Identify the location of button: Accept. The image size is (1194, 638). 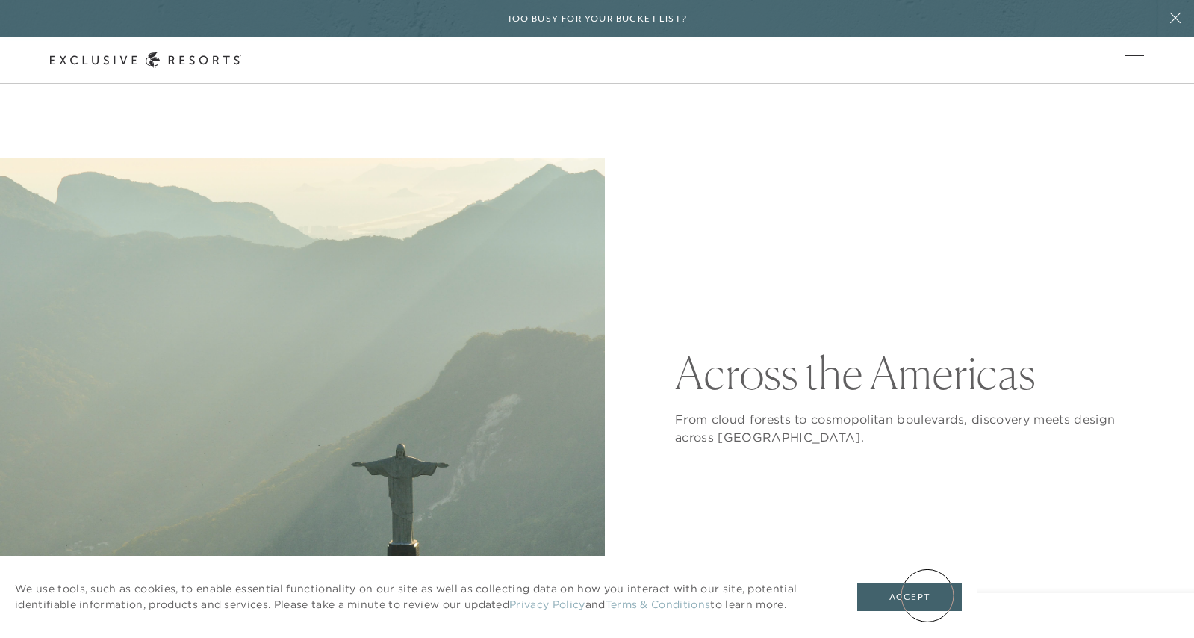
(910, 597).